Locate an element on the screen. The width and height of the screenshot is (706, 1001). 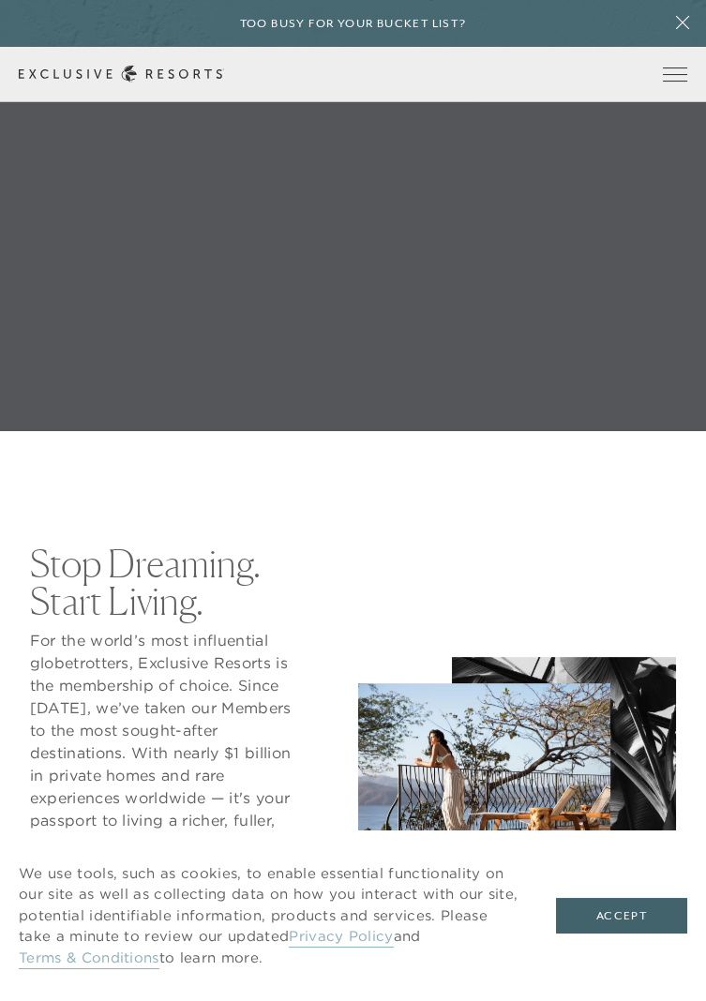
button: Open navigation is located at coordinates (675, 74).